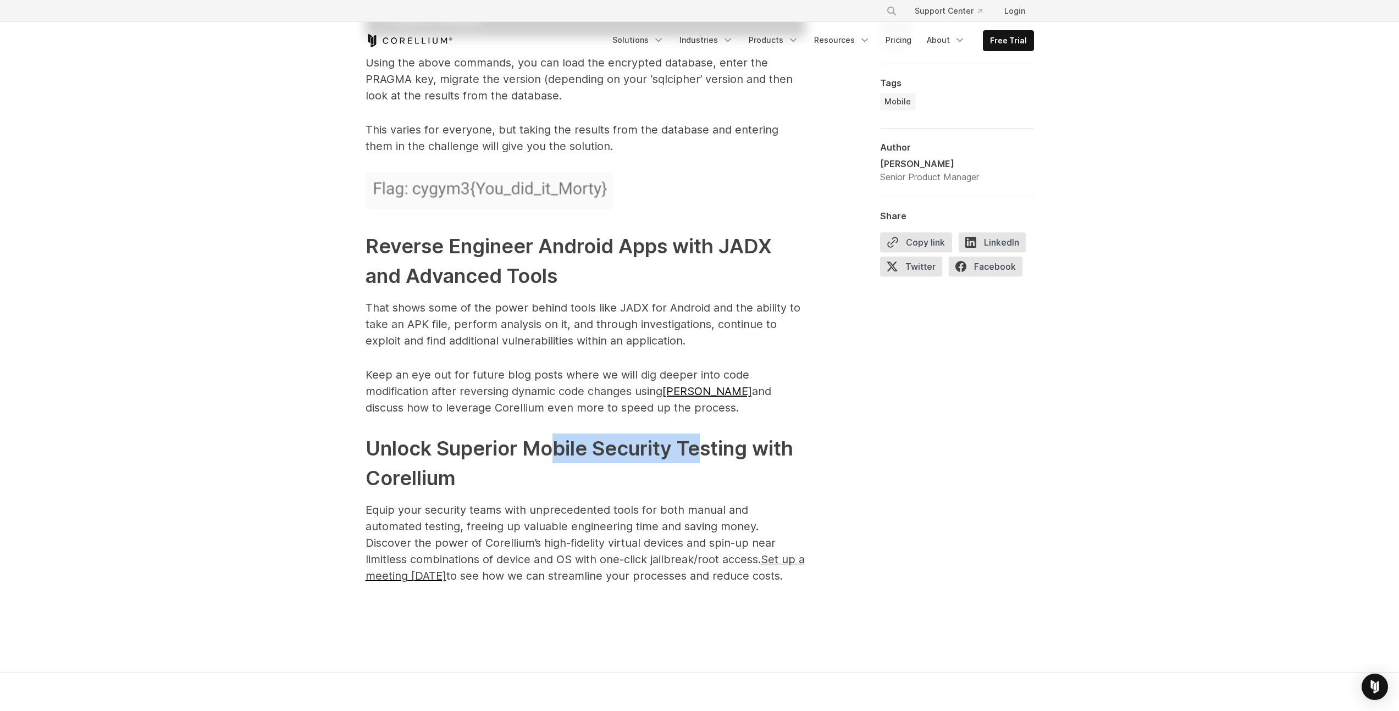  I want to click on div: Senior Product Manager, so click(930, 177).